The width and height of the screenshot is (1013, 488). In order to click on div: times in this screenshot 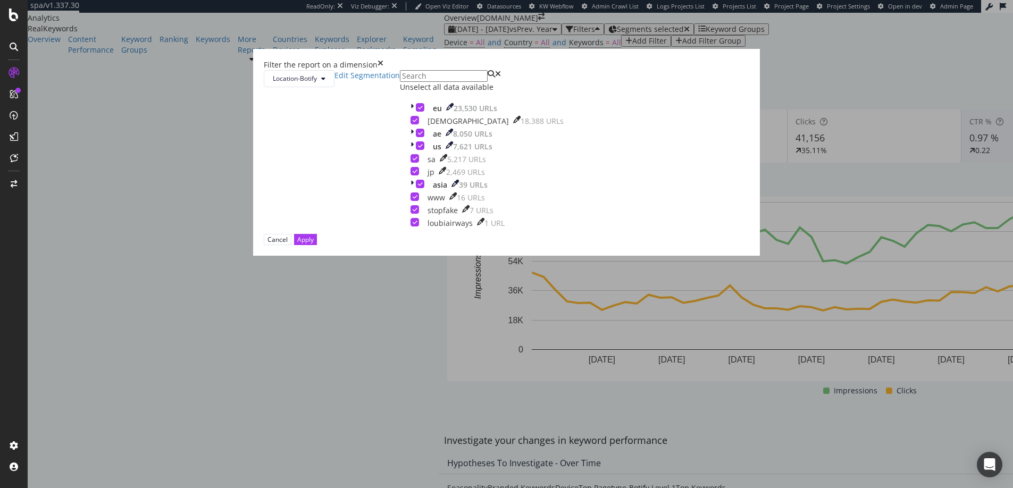, I will do `click(380, 65)`.